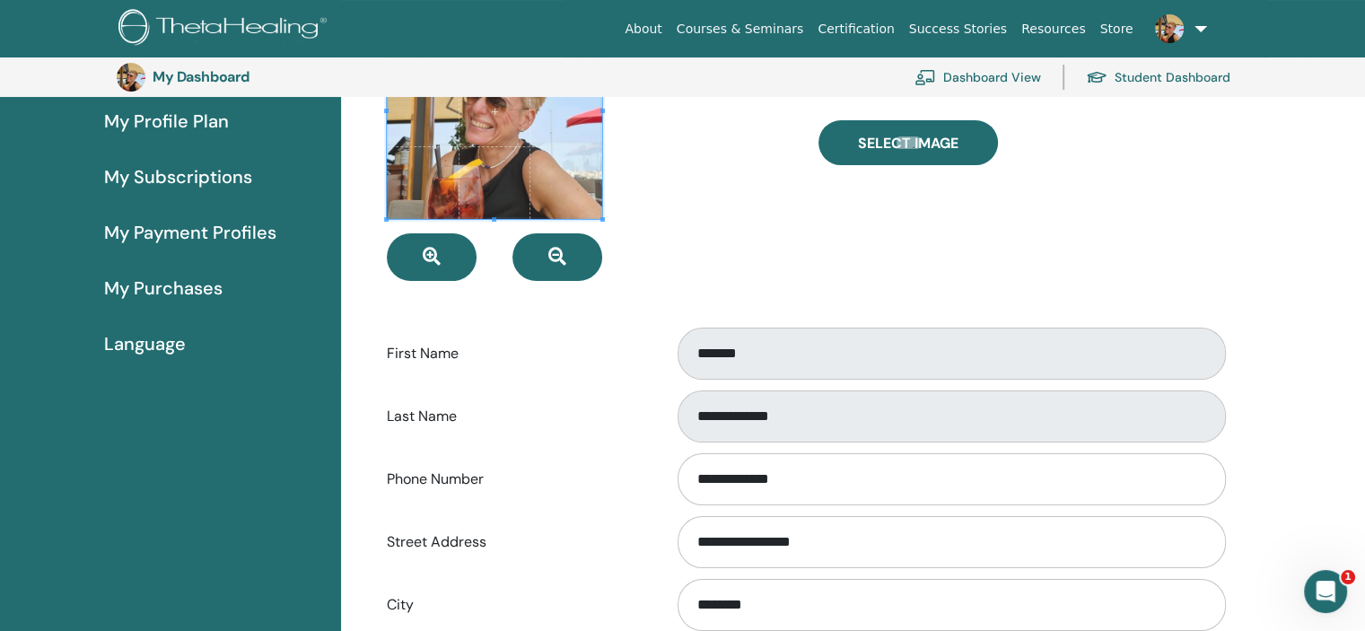 The height and width of the screenshot is (631, 1365). What do you see at coordinates (908, 143) in the screenshot?
I see `span: Select Image` at bounding box center [908, 143].